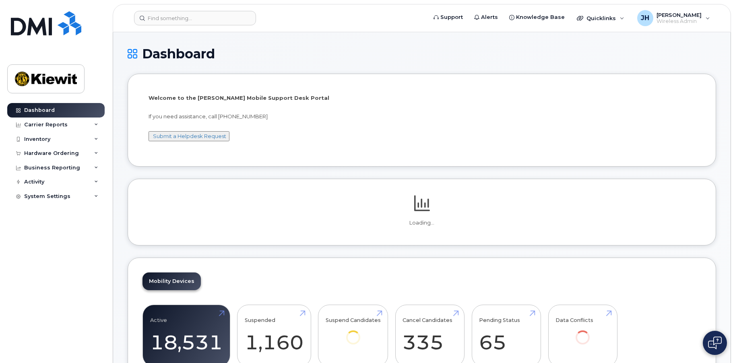 The image size is (735, 363). What do you see at coordinates (429, 336) in the screenshot?
I see `a: Cancel Candidates 335` at bounding box center [429, 336].